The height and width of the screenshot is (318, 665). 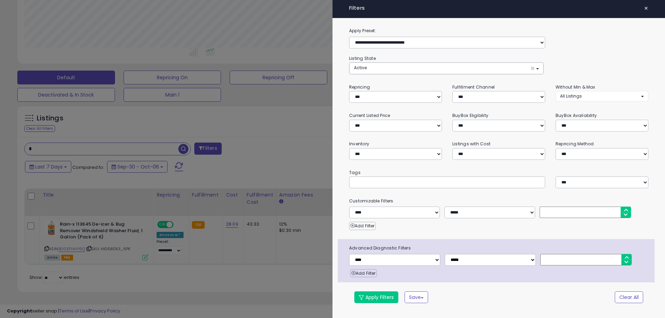 I want to click on small: Current Listed Price, so click(x=370, y=115).